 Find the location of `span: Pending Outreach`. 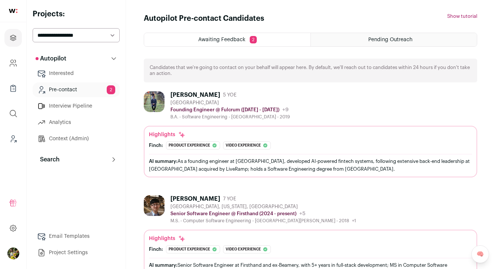

span: Pending Outreach is located at coordinates (390, 40).